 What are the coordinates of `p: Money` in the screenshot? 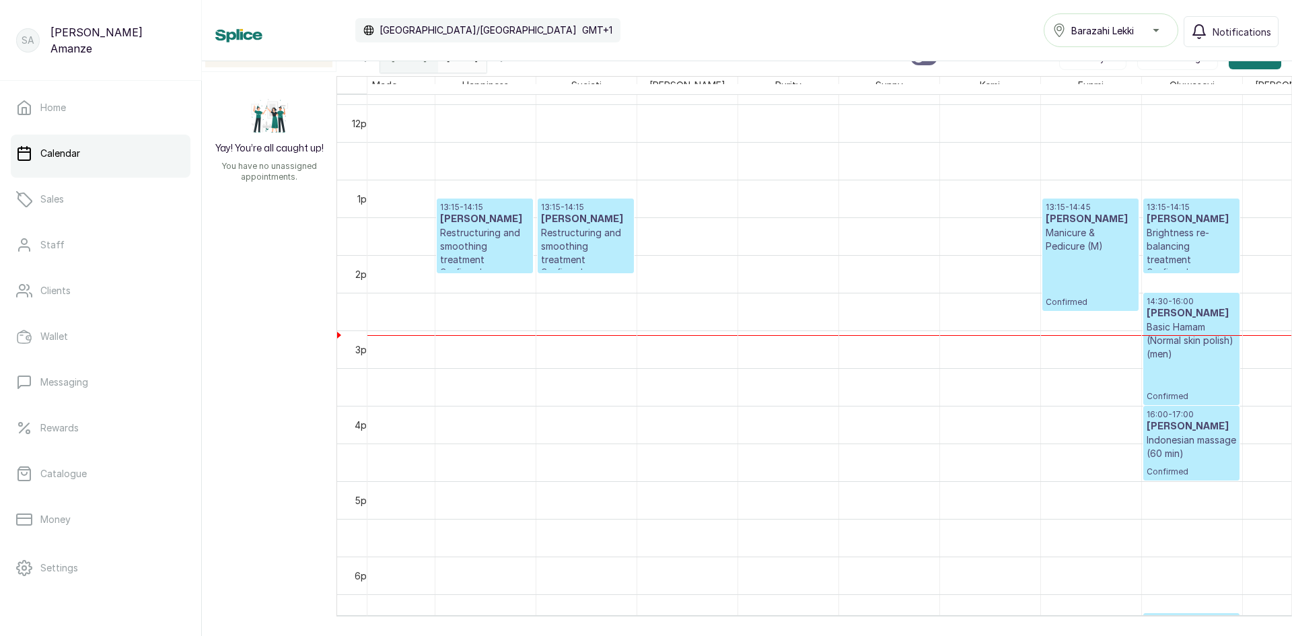 It's located at (55, 519).